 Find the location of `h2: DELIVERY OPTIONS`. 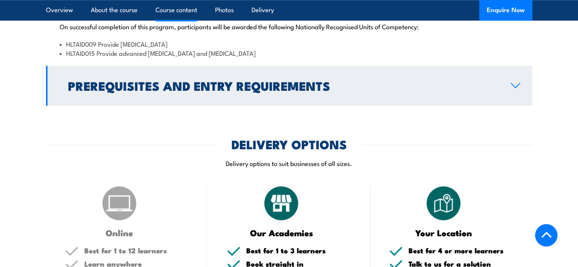

h2: DELIVERY OPTIONS is located at coordinates (289, 144).